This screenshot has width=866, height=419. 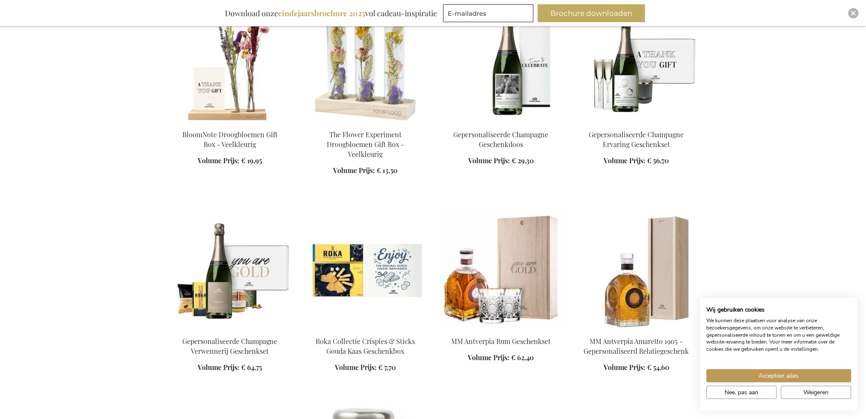 I want to click on span: € 13,50, so click(x=387, y=170).